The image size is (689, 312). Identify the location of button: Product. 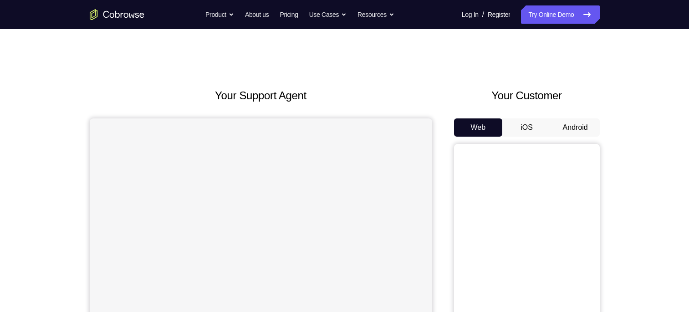
(220, 15).